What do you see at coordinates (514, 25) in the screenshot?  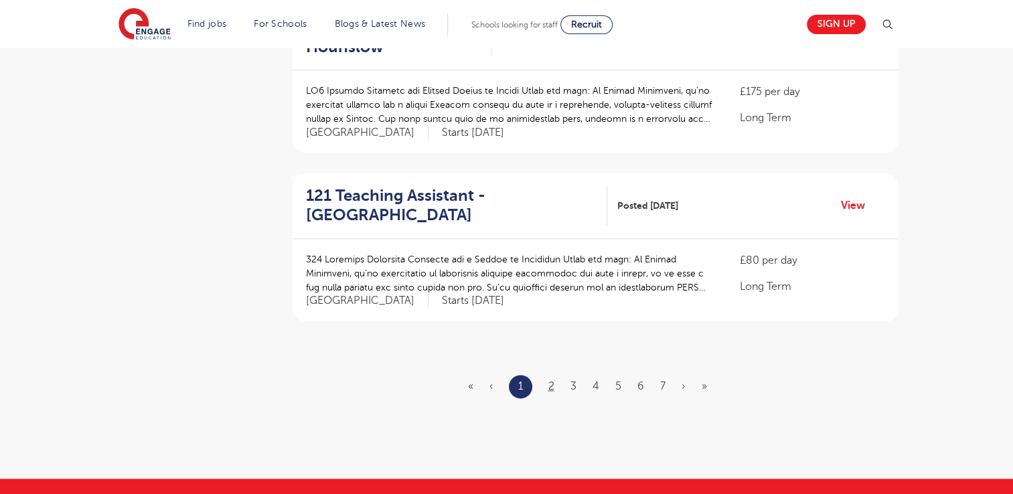 I see `span: Schools looking for staff` at bounding box center [514, 25].